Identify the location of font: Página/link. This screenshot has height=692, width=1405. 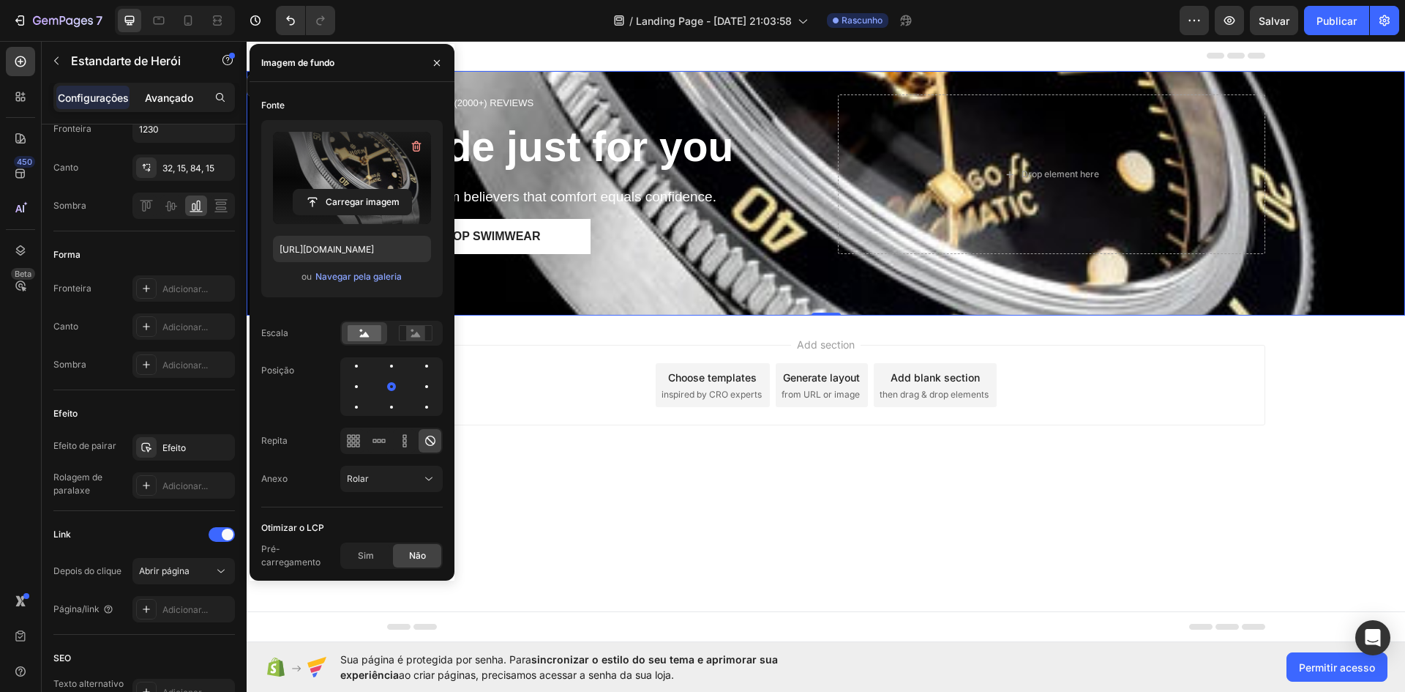
(76, 608).